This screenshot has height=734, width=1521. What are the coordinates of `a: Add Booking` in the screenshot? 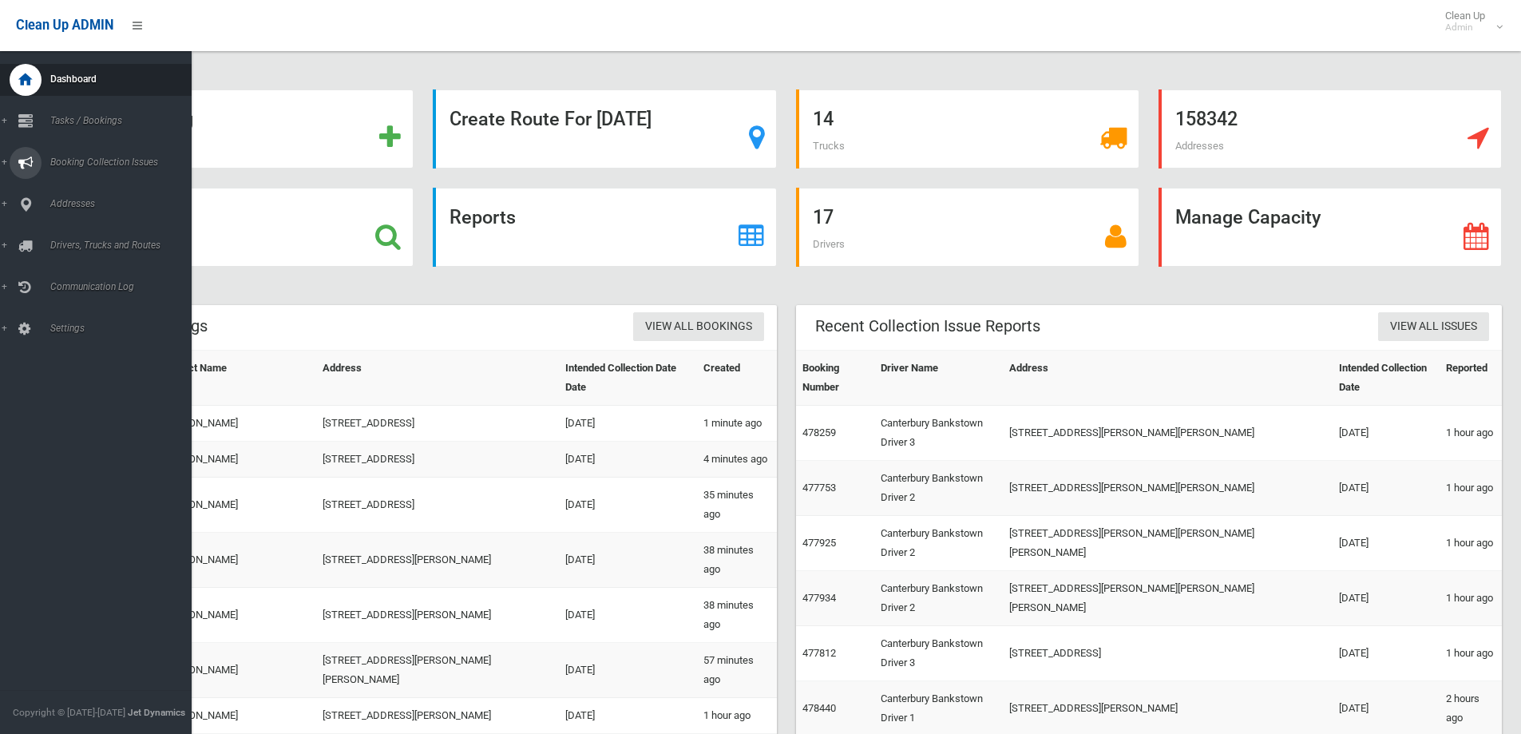 It's located at (242, 129).